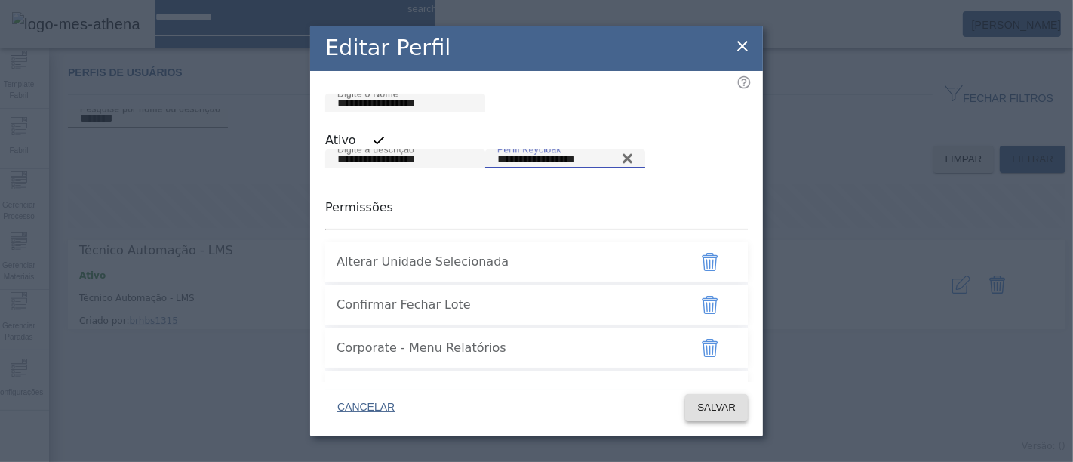  What do you see at coordinates (366, 408) in the screenshot?
I see `span: CANCELAR` at bounding box center [366, 408].